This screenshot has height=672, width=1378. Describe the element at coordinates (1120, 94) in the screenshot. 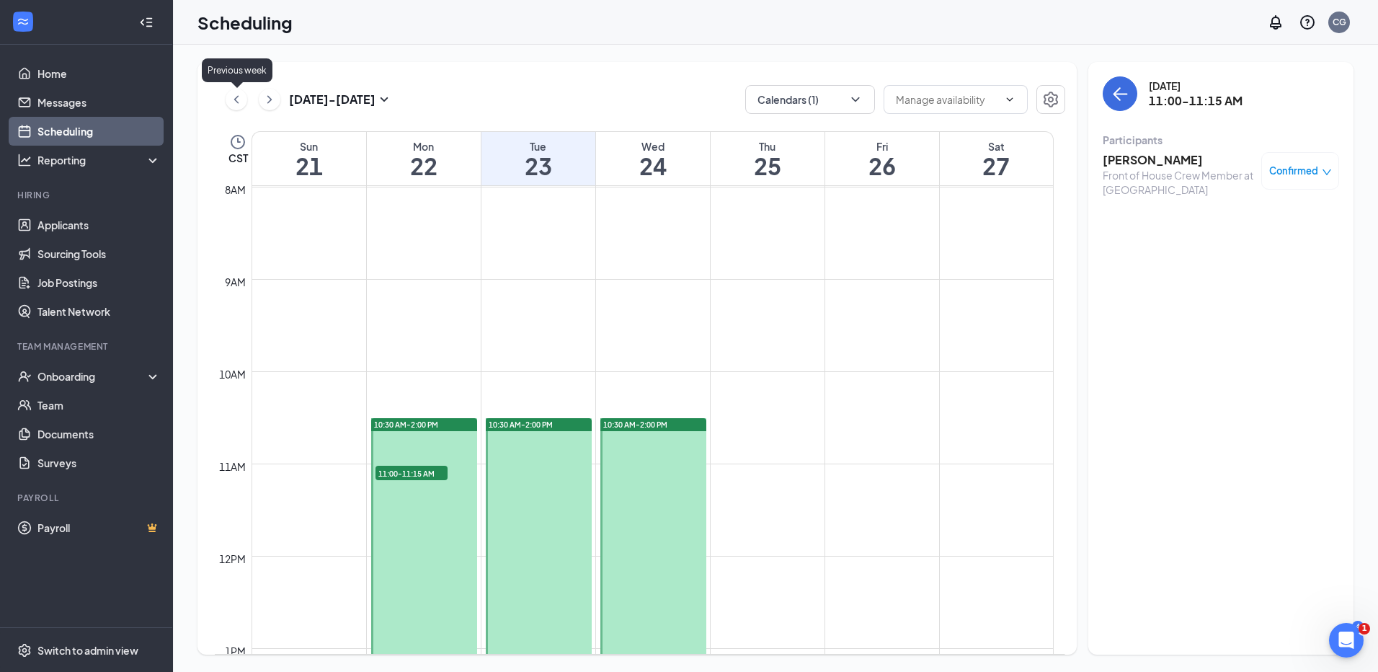

I see `button: back-button` at that location.